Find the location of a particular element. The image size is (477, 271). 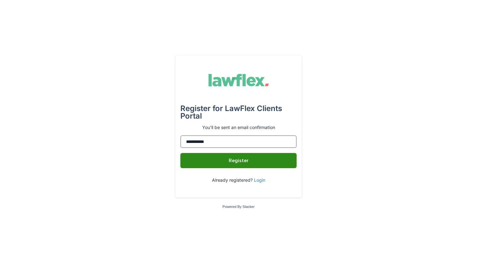

div: LawFlex Clients Portal is located at coordinates (238, 112).